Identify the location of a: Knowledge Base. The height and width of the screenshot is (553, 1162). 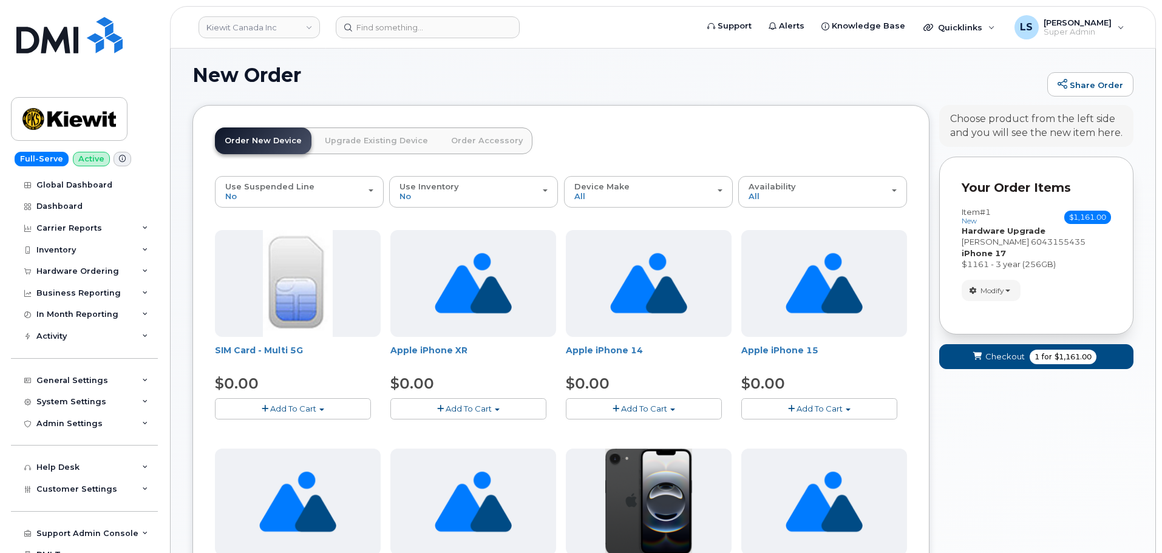
(863, 26).